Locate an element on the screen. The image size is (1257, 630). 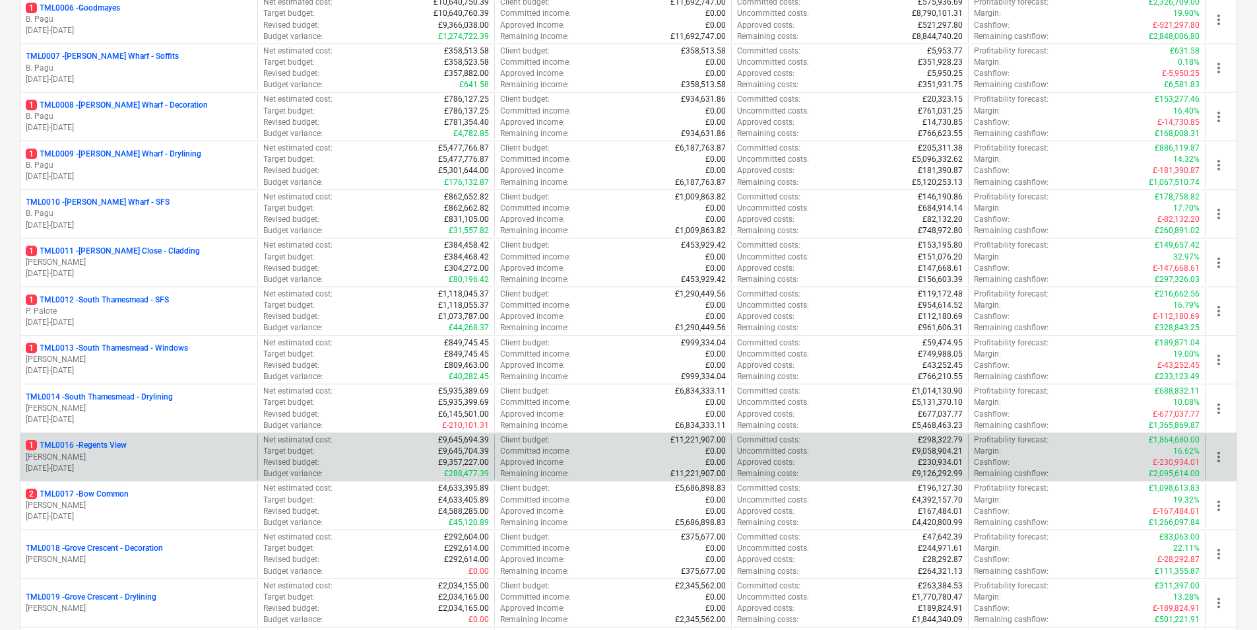
p: £351,931.75 is located at coordinates (940, 84).